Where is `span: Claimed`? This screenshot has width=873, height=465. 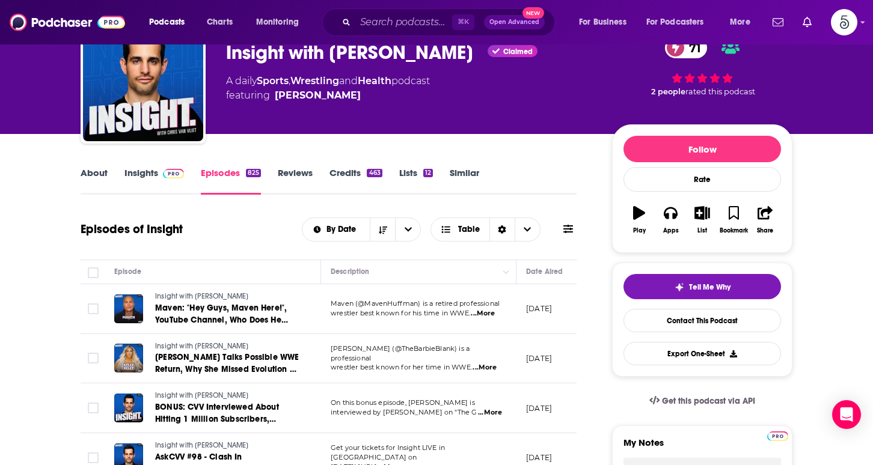
span: Claimed is located at coordinates (518, 52).